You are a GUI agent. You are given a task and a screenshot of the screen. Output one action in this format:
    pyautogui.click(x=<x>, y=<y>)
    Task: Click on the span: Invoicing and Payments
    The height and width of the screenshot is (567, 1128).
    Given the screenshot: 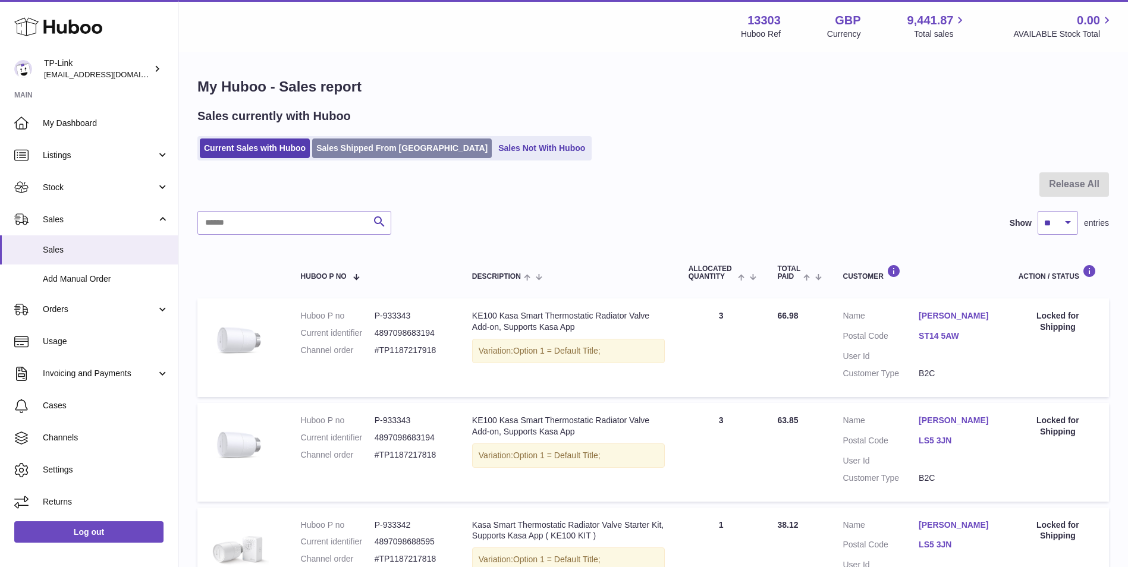 What is the action you would take?
    pyautogui.click(x=99, y=373)
    